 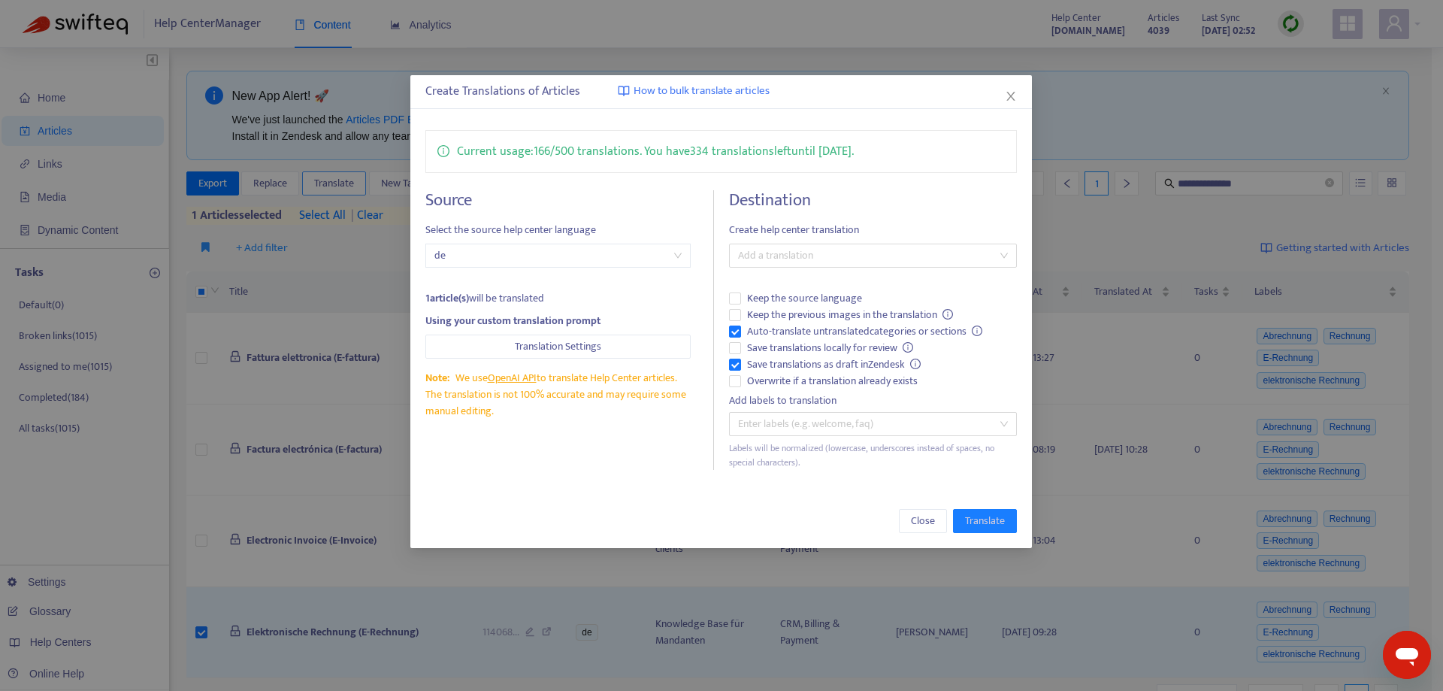 I want to click on span: de, so click(x=558, y=256).